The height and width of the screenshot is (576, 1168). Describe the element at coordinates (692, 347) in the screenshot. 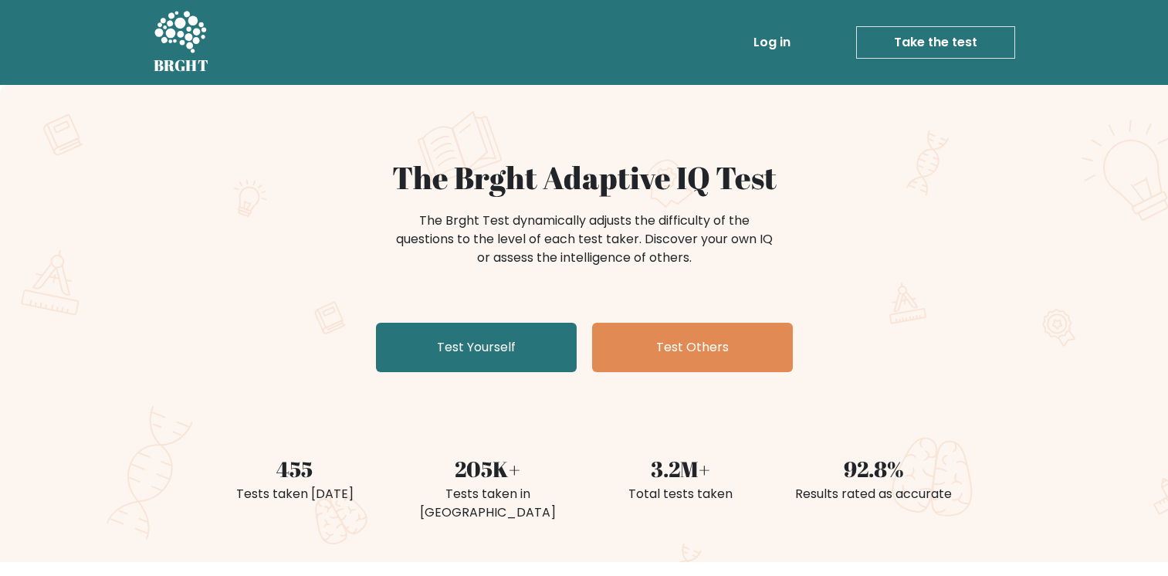

I see `a: Test Others` at that location.